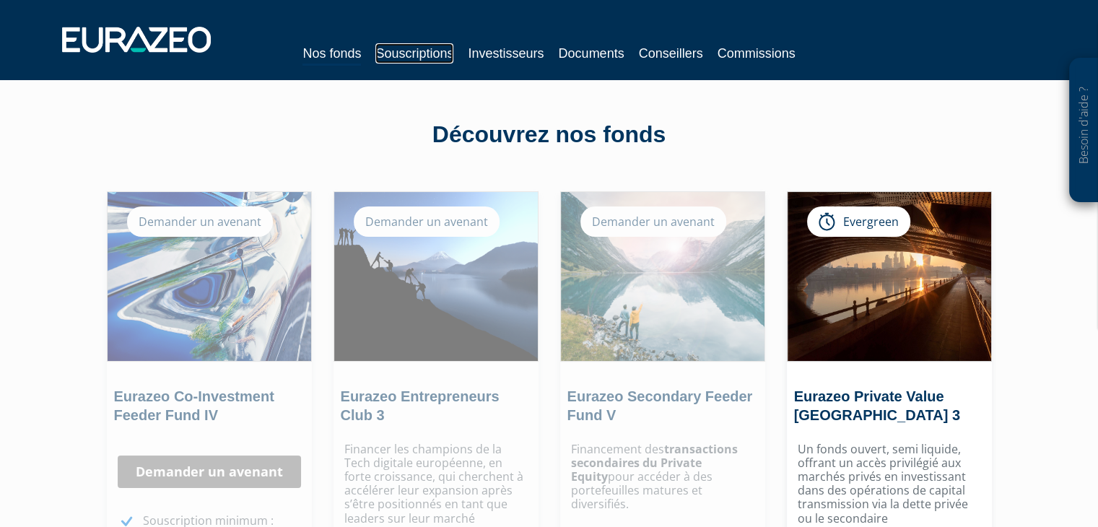 Image resolution: width=1098 pixels, height=527 pixels. I want to click on a: Demander un avenant, so click(209, 472).